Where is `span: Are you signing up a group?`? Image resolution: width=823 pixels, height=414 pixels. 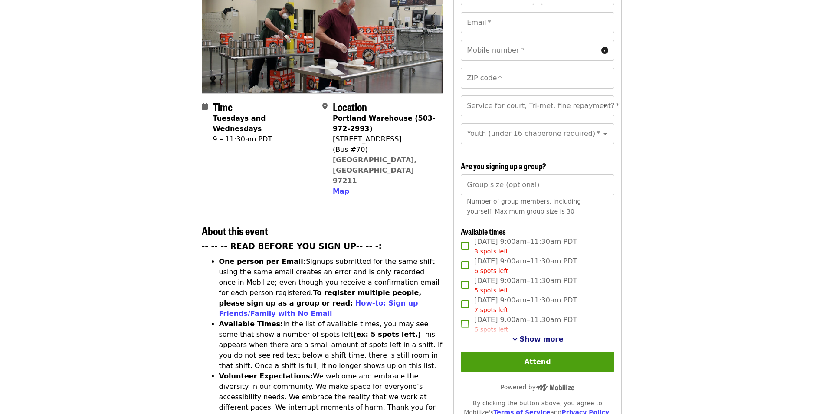
span: Are you signing up a group? is located at coordinates (503, 166).